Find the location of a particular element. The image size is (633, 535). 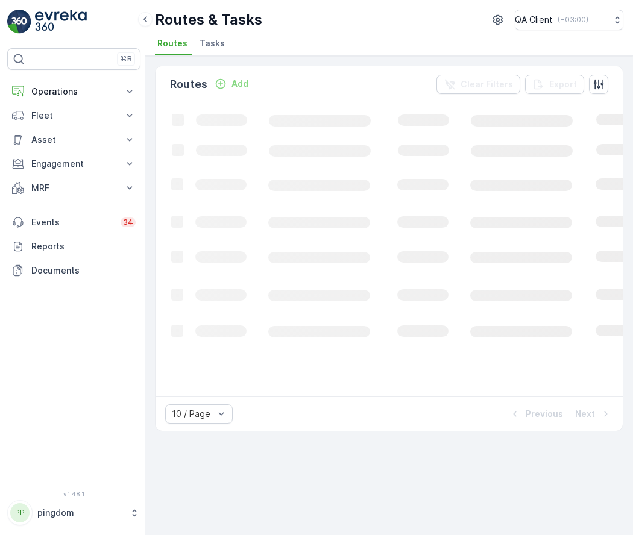

p: Export is located at coordinates (563, 84).